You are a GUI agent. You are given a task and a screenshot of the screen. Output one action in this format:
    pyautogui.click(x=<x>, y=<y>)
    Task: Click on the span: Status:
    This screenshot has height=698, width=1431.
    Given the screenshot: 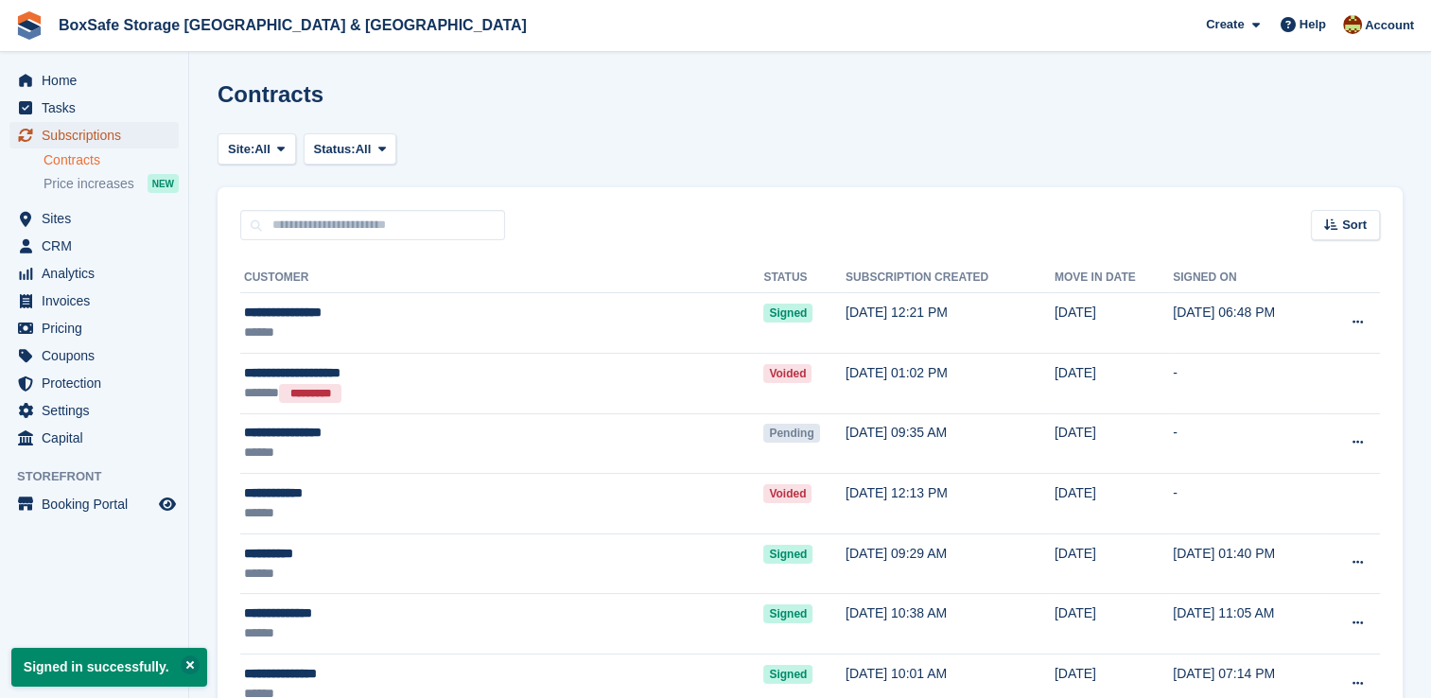 What is the action you would take?
    pyautogui.click(x=335, y=149)
    